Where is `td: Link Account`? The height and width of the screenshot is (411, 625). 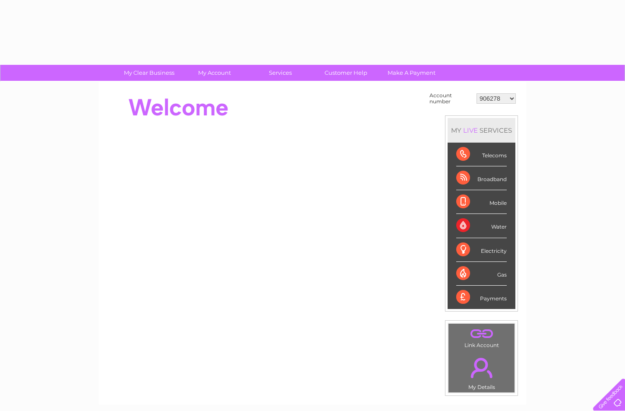
td: Link Account is located at coordinates (482, 336).